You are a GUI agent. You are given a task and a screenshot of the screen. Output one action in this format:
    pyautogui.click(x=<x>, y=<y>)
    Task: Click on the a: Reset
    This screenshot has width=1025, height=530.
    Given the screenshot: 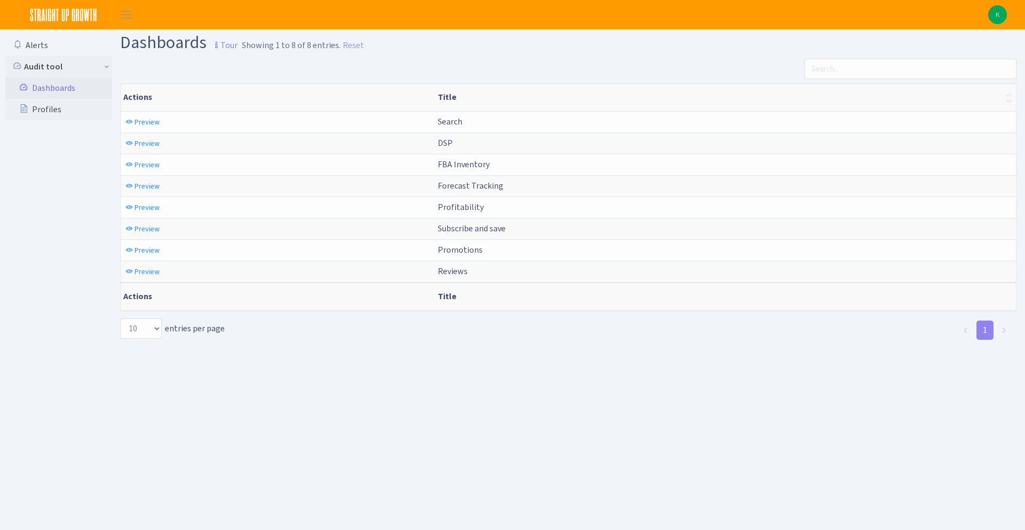 What is the action you would take?
    pyautogui.click(x=353, y=45)
    